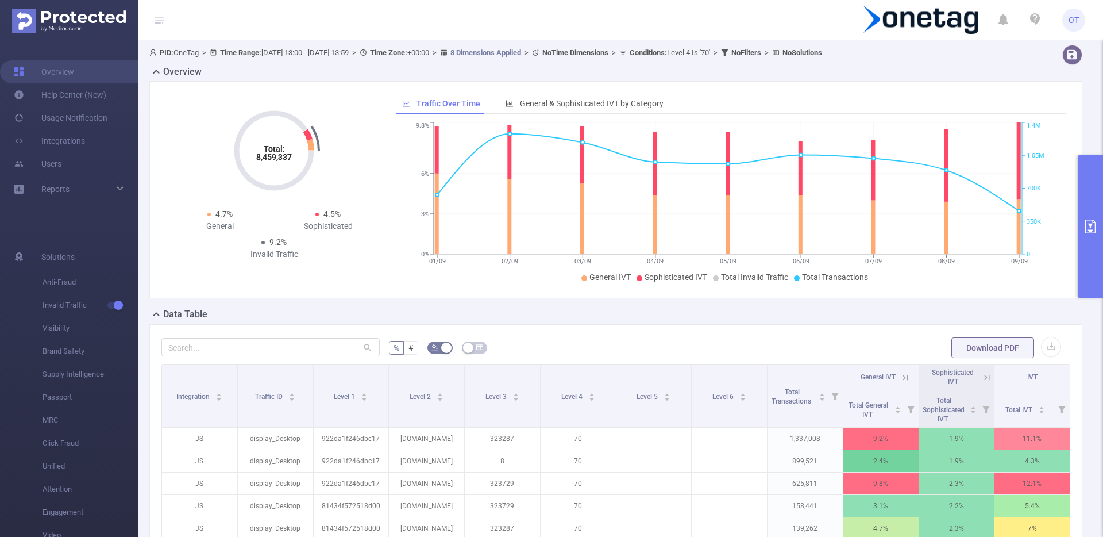  What do you see at coordinates (421, 397) in the screenshot?
I see `span: Level 2` at bounding box center [421, 397].